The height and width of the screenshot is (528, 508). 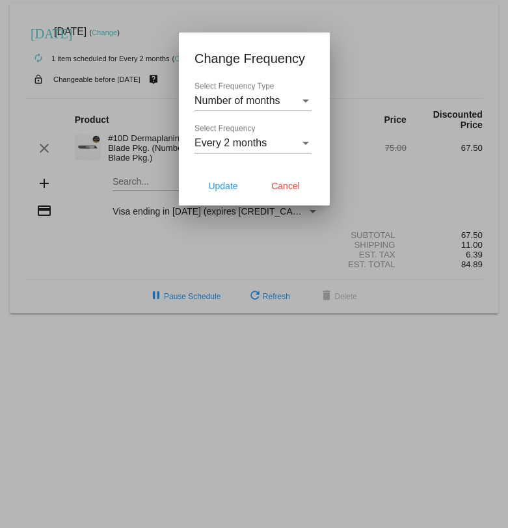 I want to click on span: Number of months, so click(x=237, y=100).